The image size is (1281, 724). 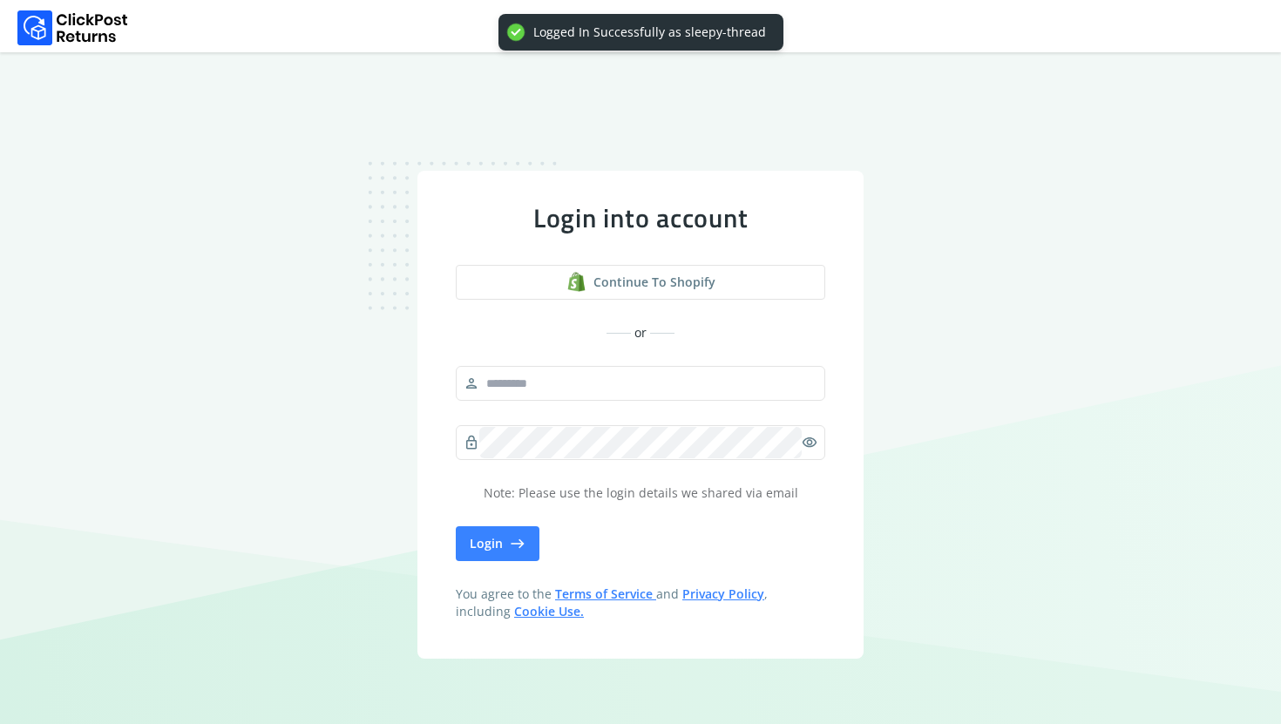 What do you see at coordinates (549, 611) in the screenshot?
I see `a: Cookie Use.` at bounding box center [549, 611].